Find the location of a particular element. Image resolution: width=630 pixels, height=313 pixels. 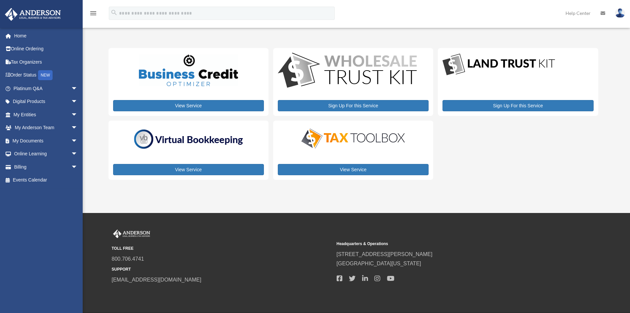

a: 800.706.4741 is located at coordinates (128, 258).